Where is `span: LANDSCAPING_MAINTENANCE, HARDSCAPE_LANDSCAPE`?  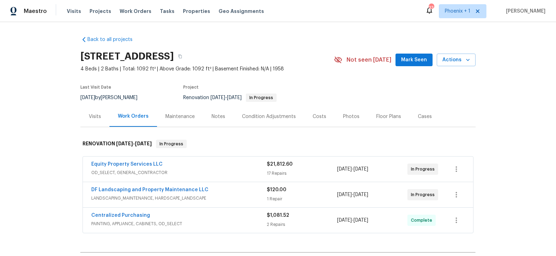 span: LANDSCAPING_MAINTENANCE, HARDSCAPE_LANDSCAPE is located at coordinates (179, 198).